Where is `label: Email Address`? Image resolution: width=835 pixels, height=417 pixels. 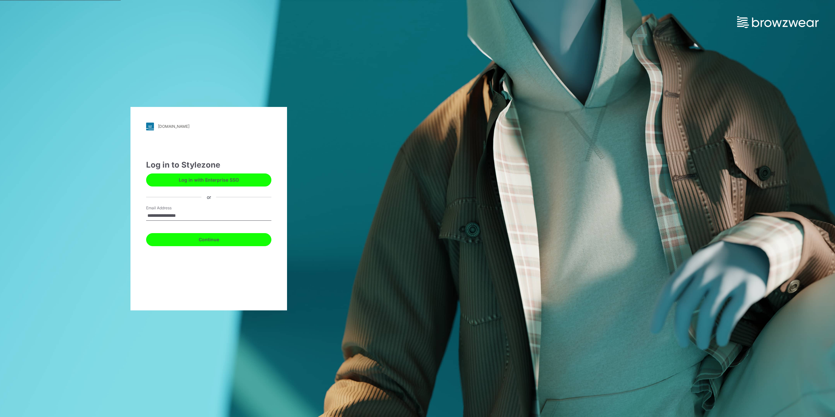
label: Email Address is located at coordinates (169, 208).